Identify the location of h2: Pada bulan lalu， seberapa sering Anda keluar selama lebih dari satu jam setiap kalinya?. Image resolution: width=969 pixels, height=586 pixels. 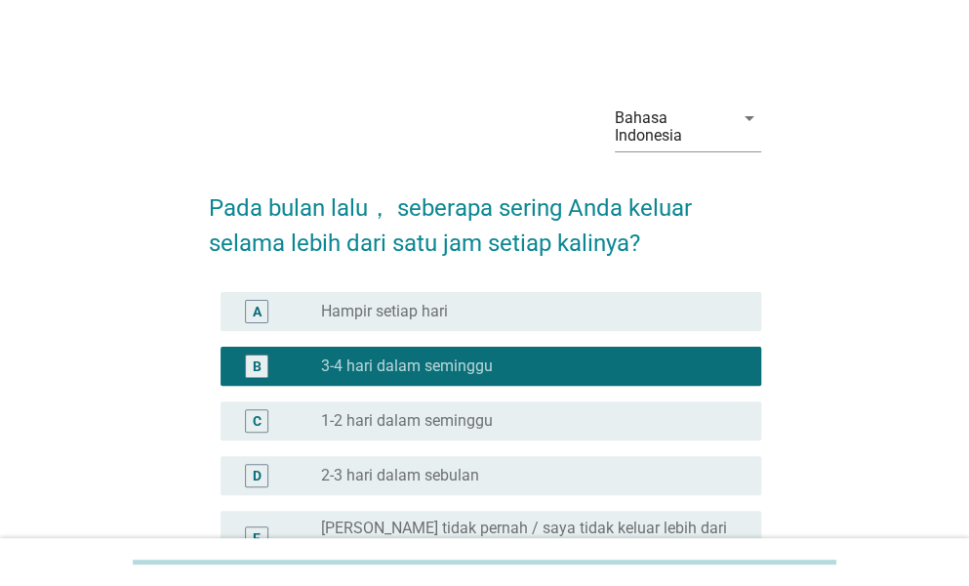
(485, 216).